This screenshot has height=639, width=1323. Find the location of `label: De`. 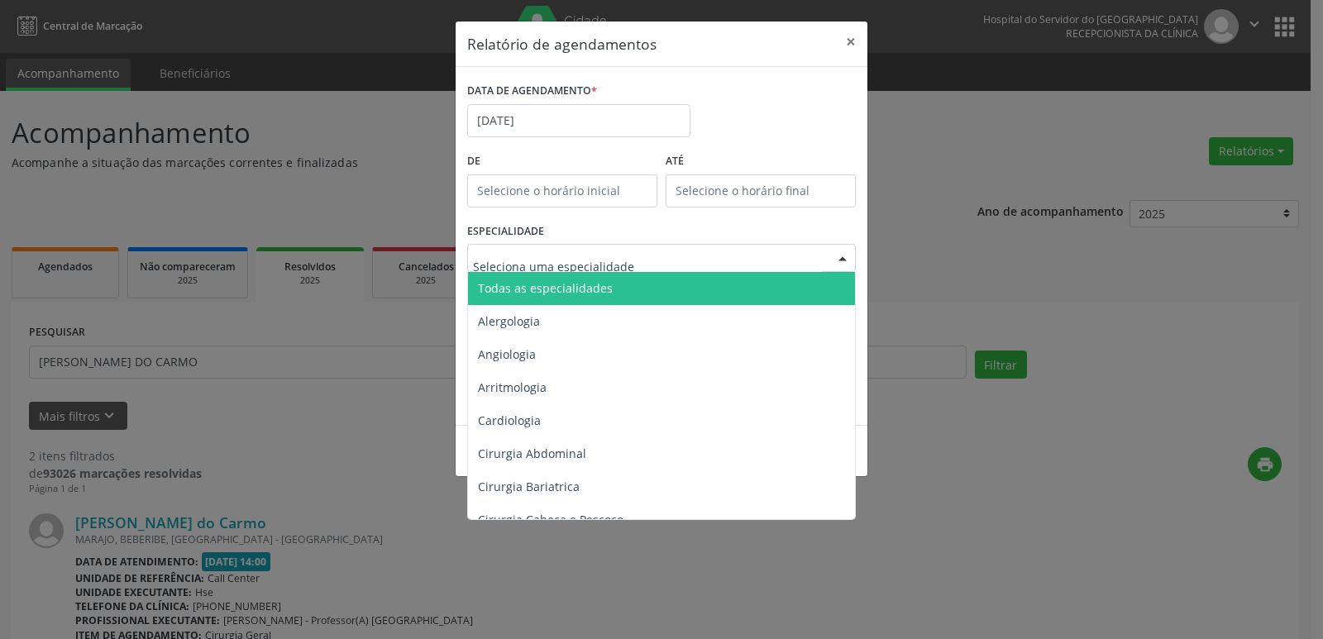

label: De is located at coordinates (562, 161).